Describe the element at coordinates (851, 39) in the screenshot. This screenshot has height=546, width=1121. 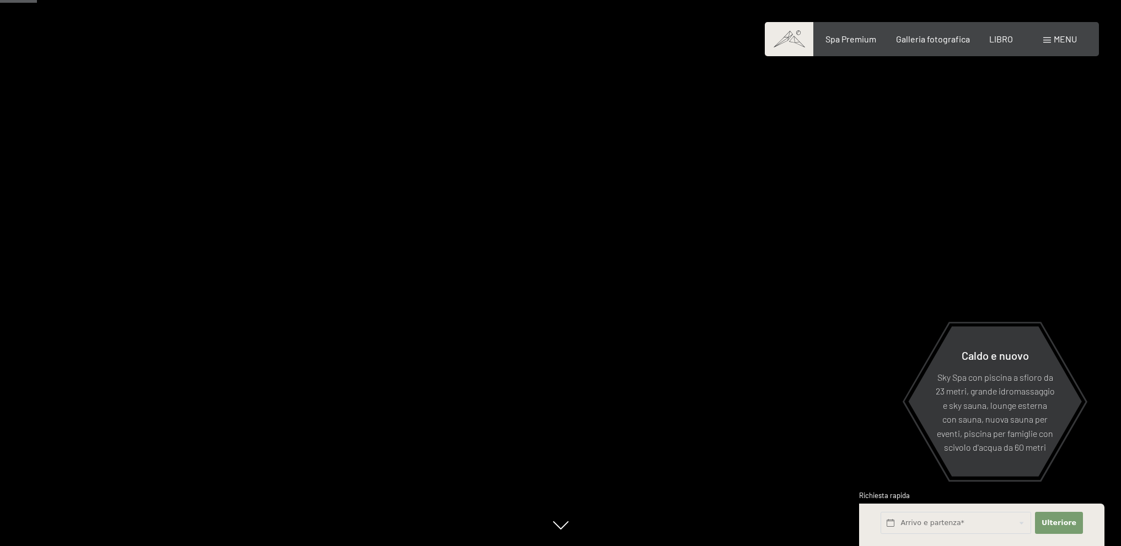
I see `font: Spa Premium` at that location.